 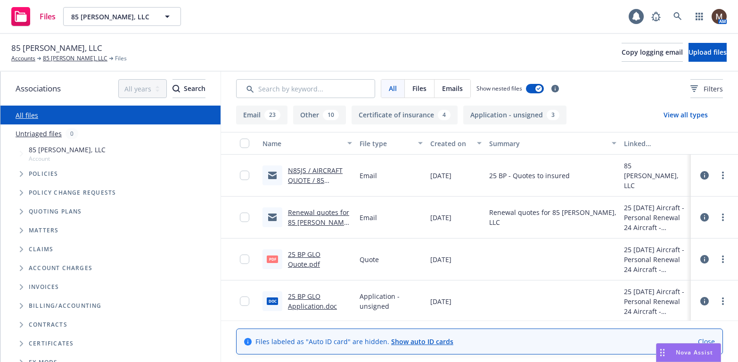 I want to click on a: Files, so click(x=33, y=16).